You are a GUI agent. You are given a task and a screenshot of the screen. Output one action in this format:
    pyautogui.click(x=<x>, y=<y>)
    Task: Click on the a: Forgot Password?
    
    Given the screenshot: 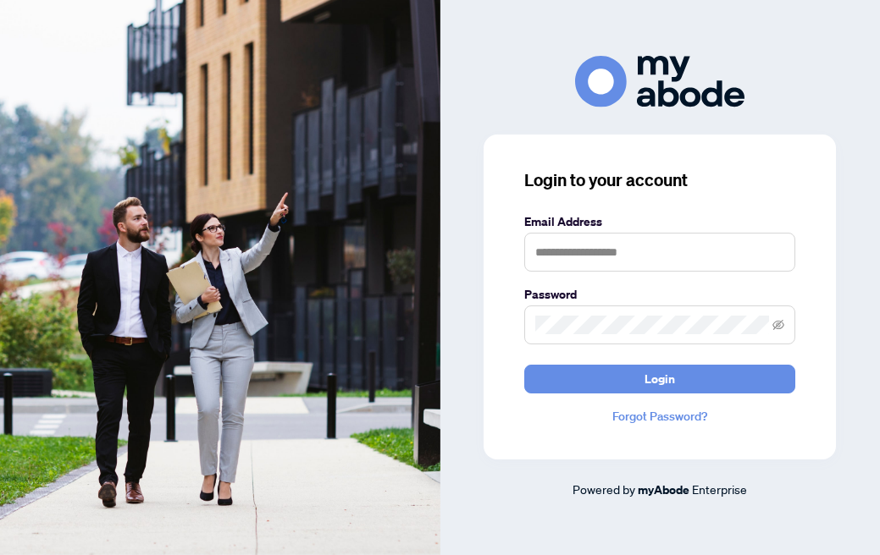 What is the action you would take?
    pyautogui.click(x=660, y=417)
    